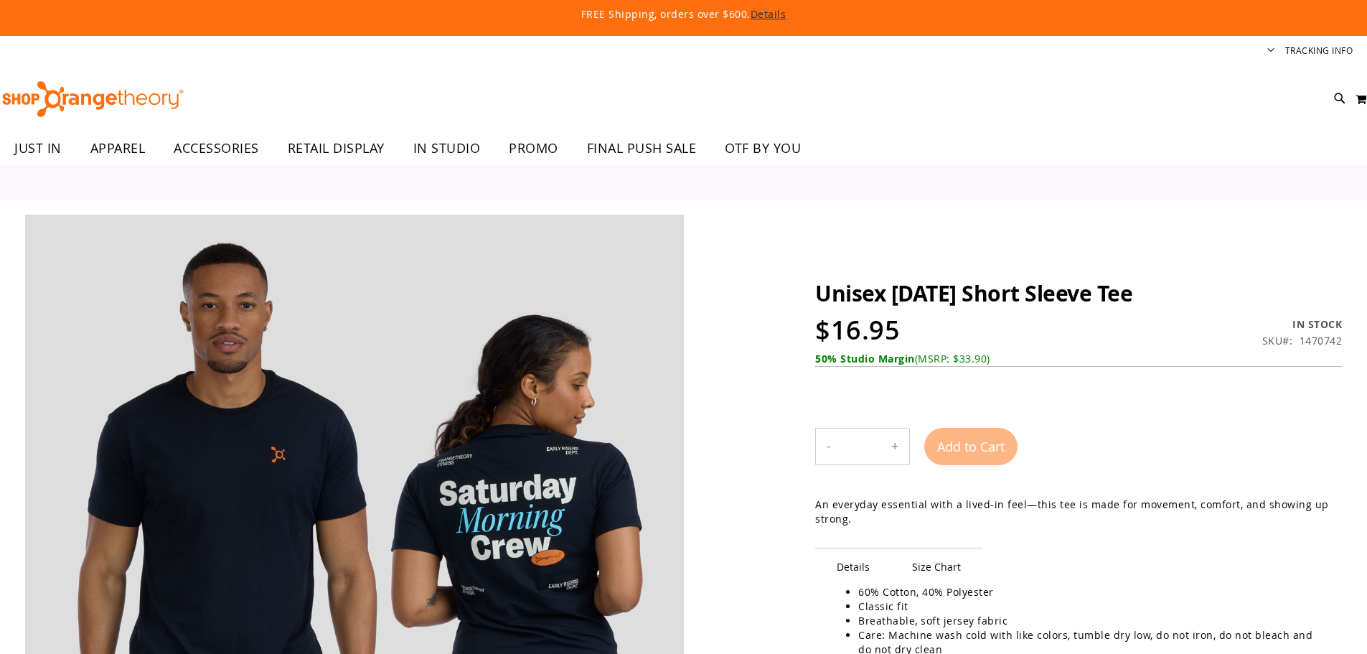  What do you see at coordinates (769, 14) in the screenshot?
I see `a: Details` at bounding box center [769, 14].